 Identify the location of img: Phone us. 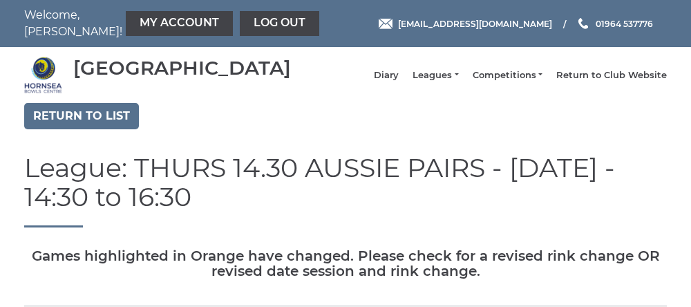
(583, 24).